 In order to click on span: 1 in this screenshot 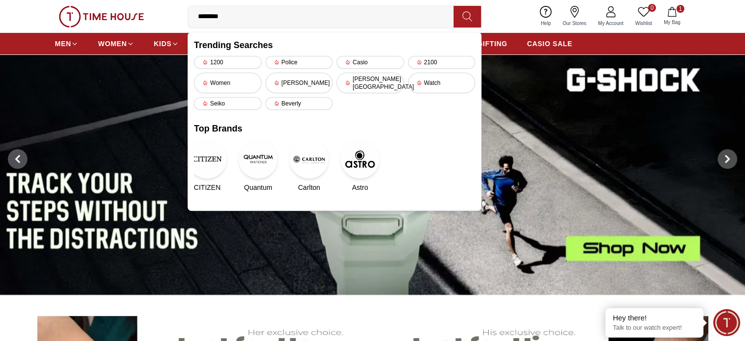, I will do `click(681, 9)`.